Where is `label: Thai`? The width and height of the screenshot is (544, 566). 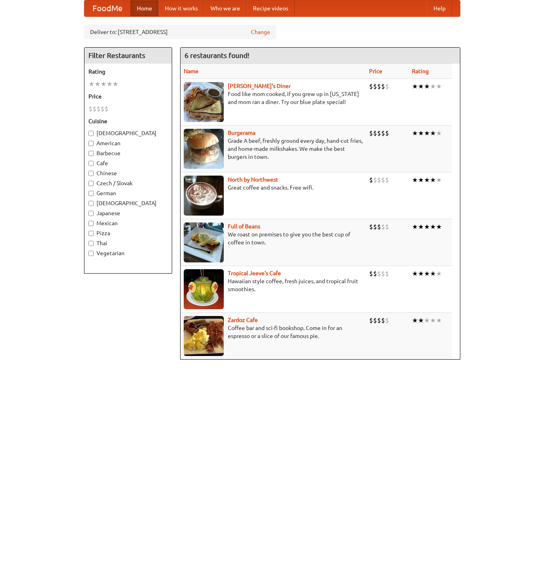
label: Thai is located at coordinates (128, 243).